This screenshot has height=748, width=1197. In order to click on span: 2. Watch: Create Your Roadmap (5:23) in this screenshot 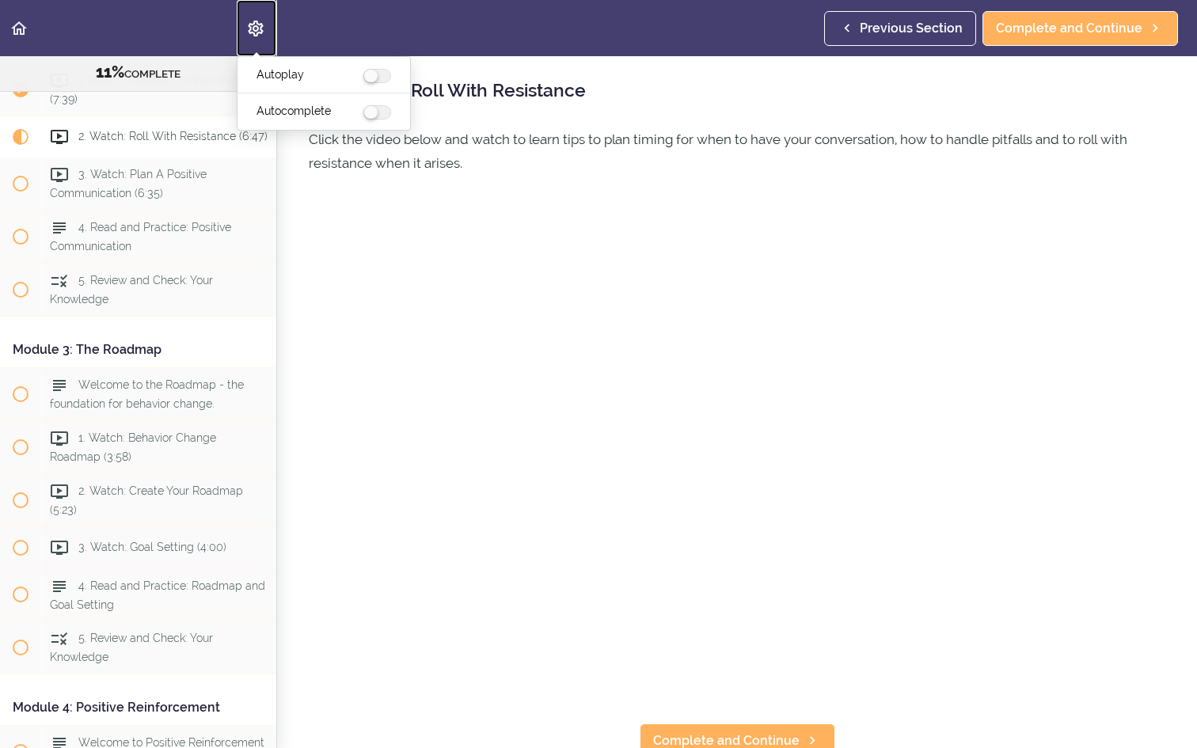, I will do `click(146, 500)`.